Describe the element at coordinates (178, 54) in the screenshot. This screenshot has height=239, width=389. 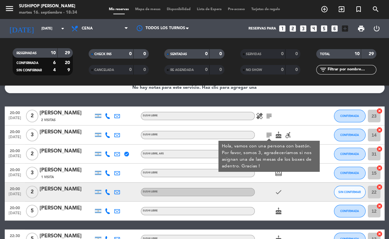
I see `span: SENTADAS` at that location.